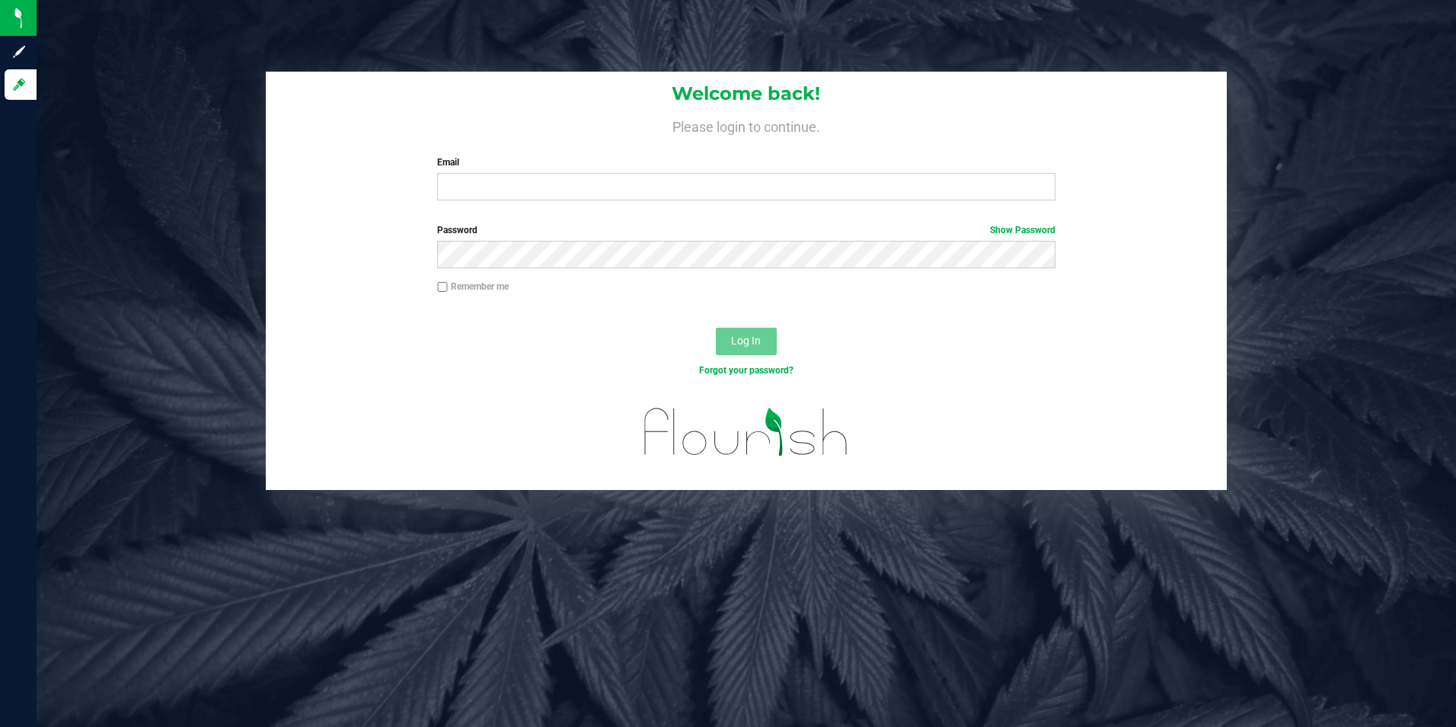 The image size is (1456, 727). What do you see at coordinates (746, 432) in the screenshot?
I see `img: flourish_logo.svg` at bounding box center [746, 432].